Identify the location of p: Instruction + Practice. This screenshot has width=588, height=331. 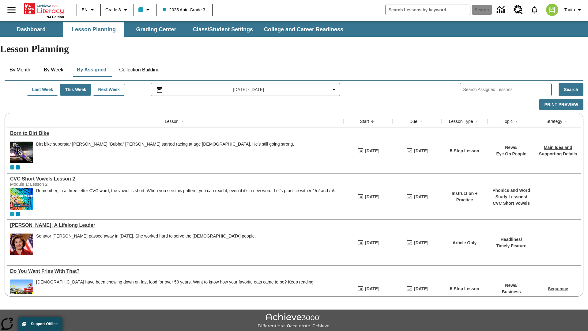
(465, 197).